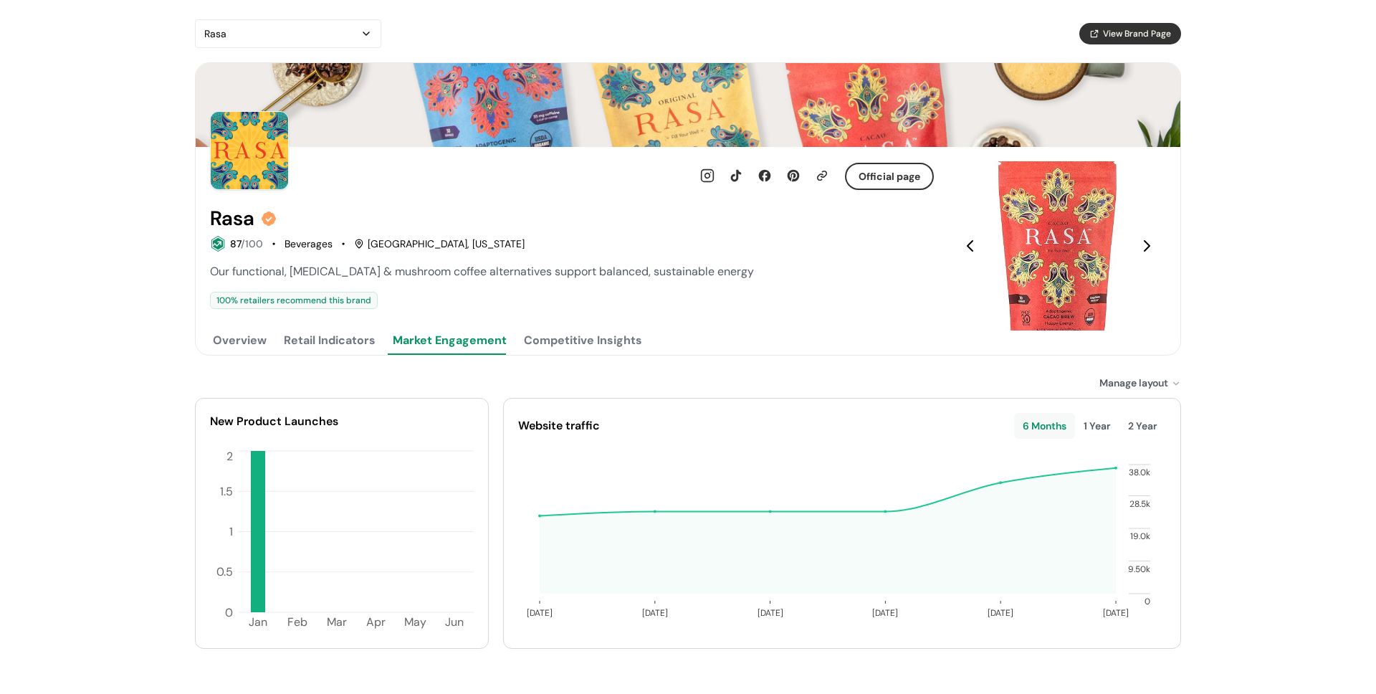  What do you see at coordinates (251, 244) in the screenshot?
I see `span: /100` at bounding box center [251, 244].